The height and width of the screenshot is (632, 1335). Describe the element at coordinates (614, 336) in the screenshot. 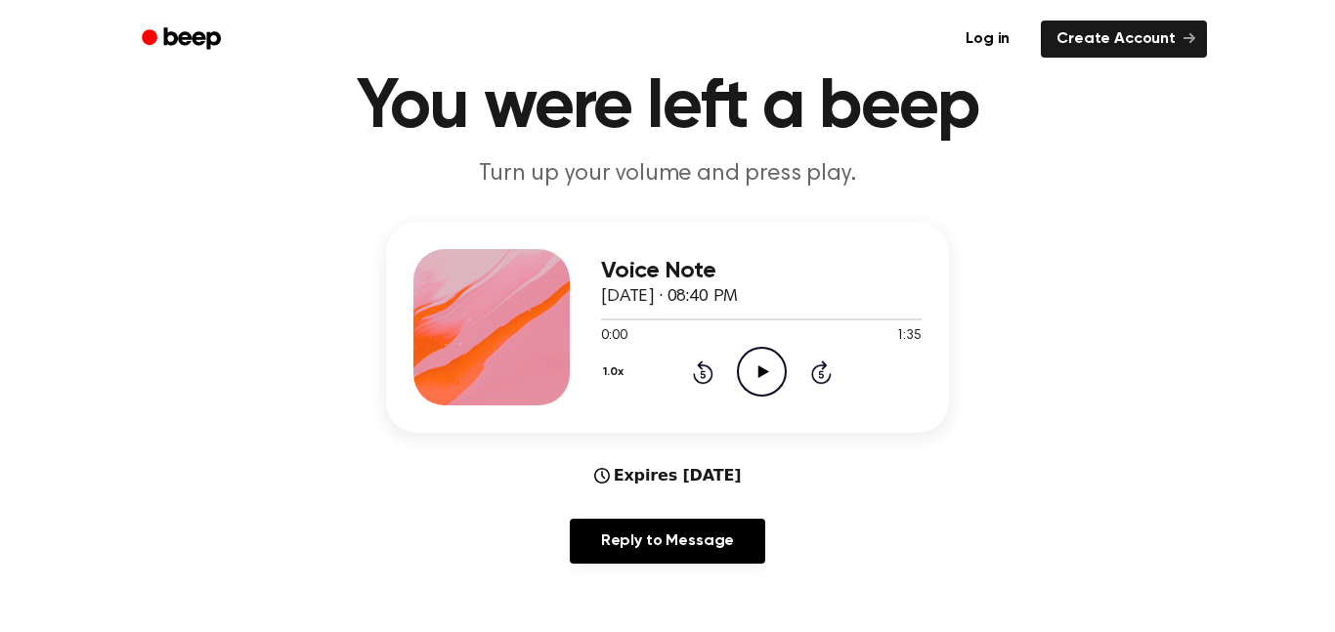

I see `span: 0:00` at that location.